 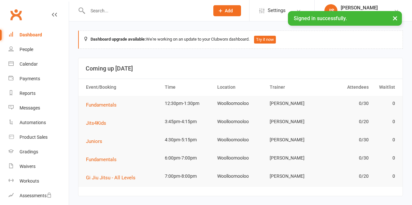 What do you see at coordinates (29, 181) in the screenshot?
I see `div: Workouts` at bounding box center [29, 181].